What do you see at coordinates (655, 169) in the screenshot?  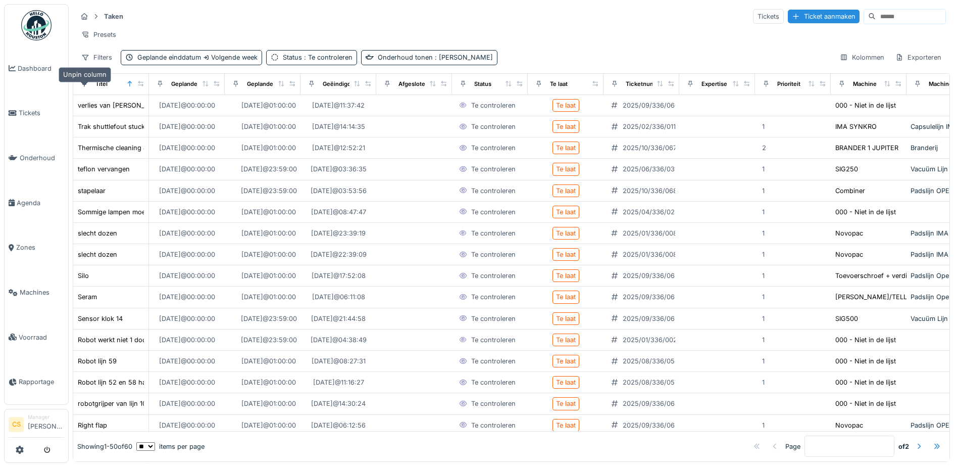 I see `div: 2025/06/336/03905` at bounding box center [655, 169].